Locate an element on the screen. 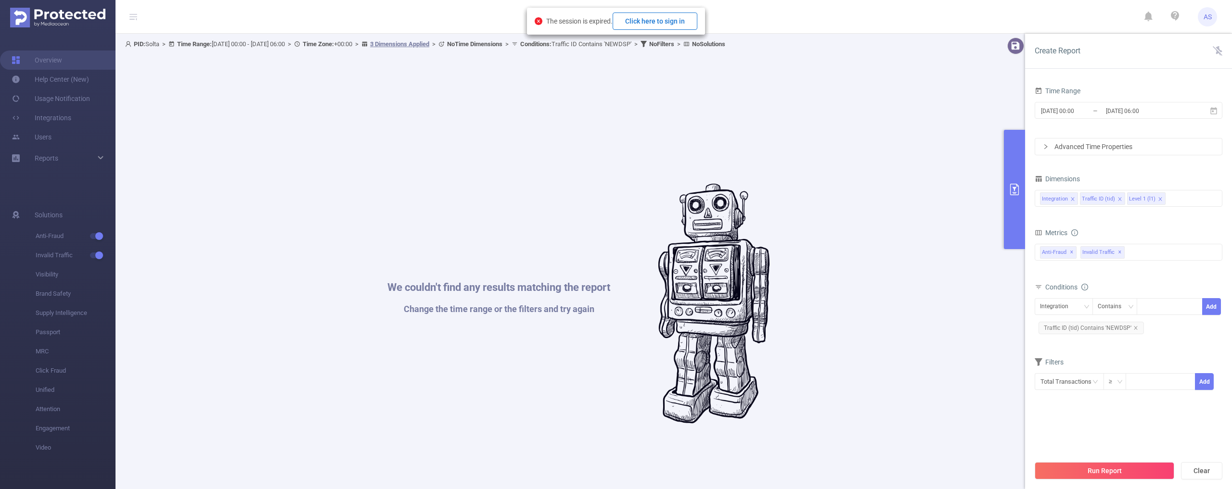 This screenshot has height=489, width=1232. input: End date is located at coordinates (1143, 111).